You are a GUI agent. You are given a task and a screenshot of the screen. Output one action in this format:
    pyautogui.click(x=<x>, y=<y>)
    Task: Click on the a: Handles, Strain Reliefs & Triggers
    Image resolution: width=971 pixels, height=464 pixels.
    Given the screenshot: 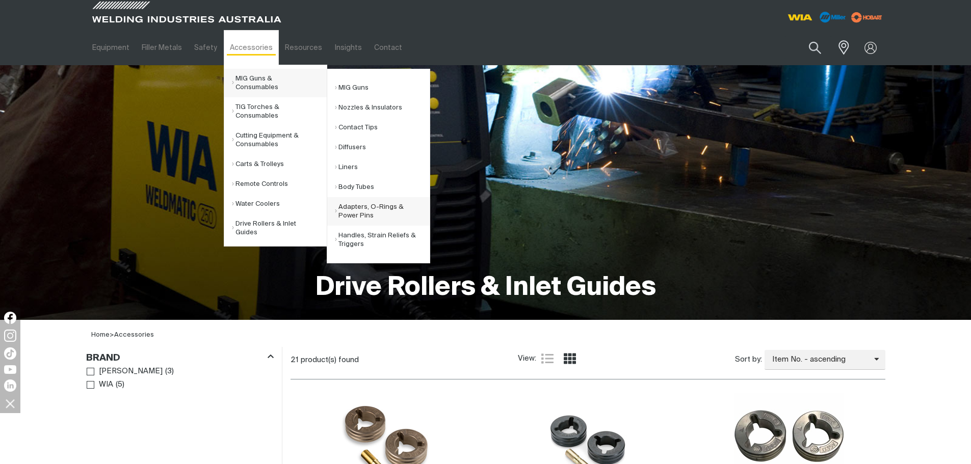 What is the action you would take?
    pyautogui.click(x=382, y=240)
    